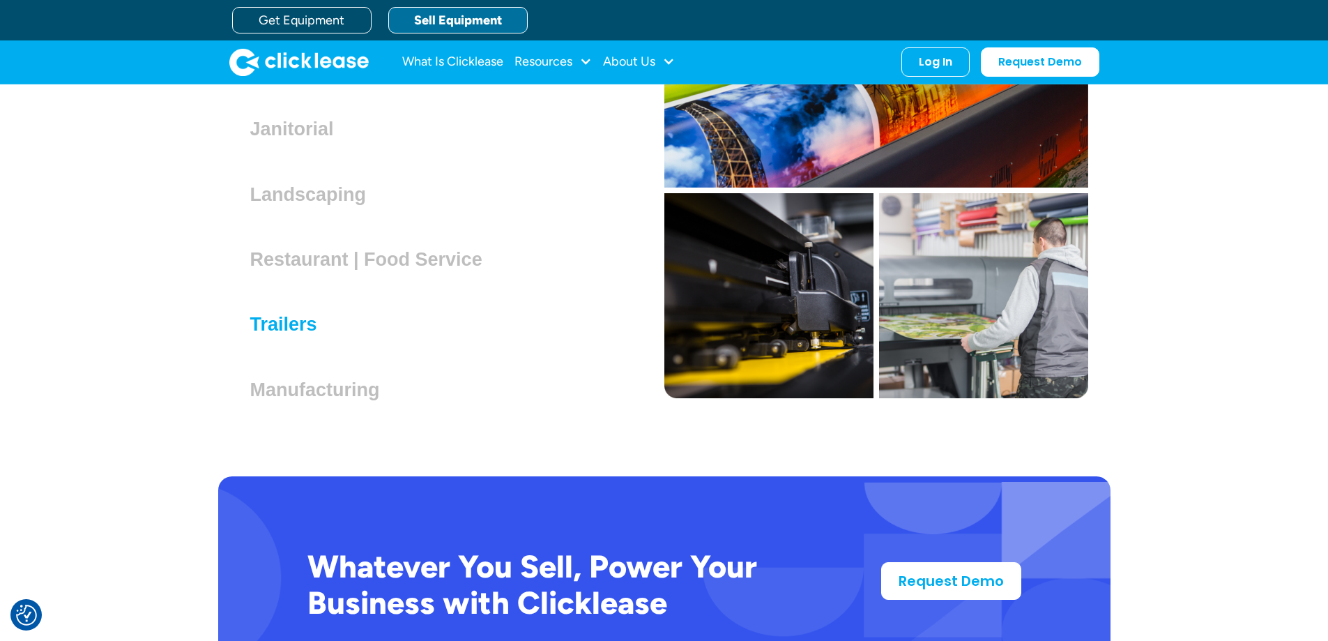  What do you see at coordinates (572, 584) in the screenshot?
I see `h2: Whatever You Sell, Power Your Business with Clicklease` at bounding box center [572, 584].